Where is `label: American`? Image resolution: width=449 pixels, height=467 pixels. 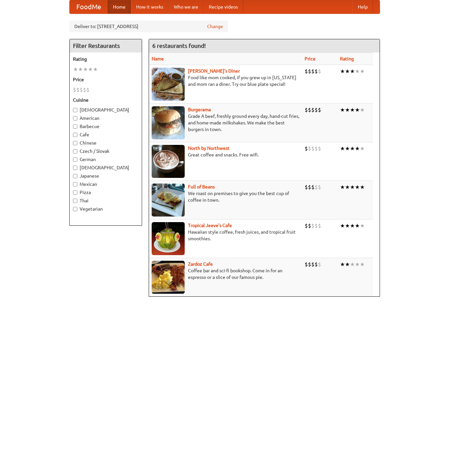 label: American is located at coordinates (106, 118).